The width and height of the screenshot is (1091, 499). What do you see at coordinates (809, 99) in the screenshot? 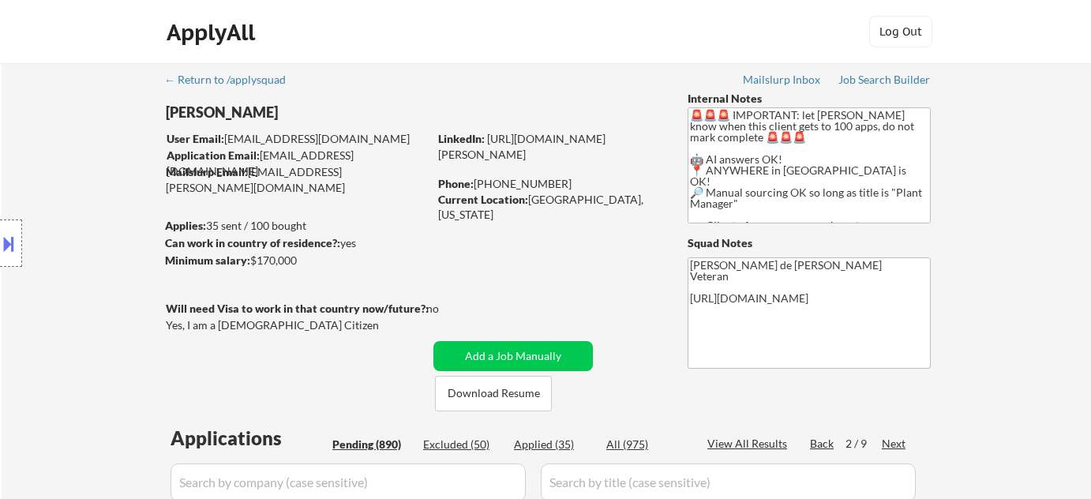
I see `div: Internal Notes` at bounding box center [809, 99].